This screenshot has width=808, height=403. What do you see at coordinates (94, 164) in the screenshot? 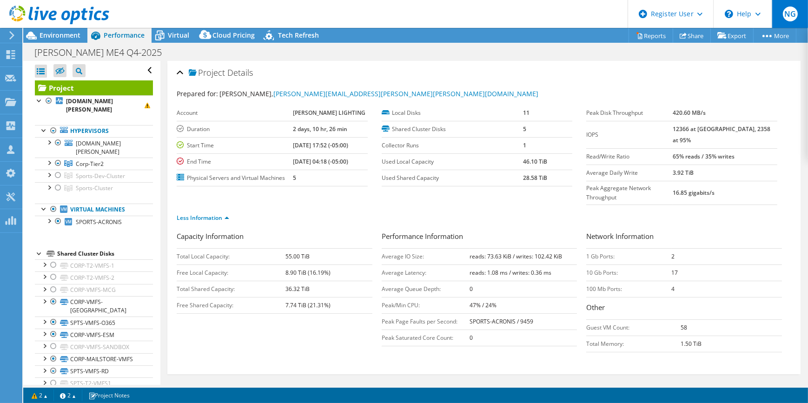
I see `a: Corp-Tier2` at bounding box center [94, 164].